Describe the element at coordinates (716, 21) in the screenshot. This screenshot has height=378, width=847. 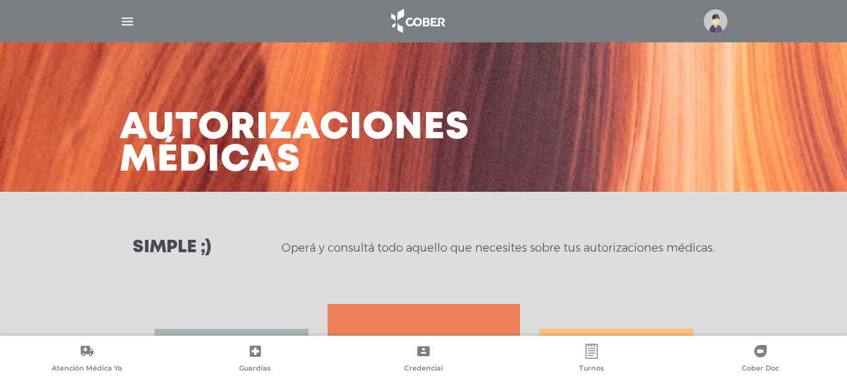
I see `img: profile-placeholder.svg` at that location.